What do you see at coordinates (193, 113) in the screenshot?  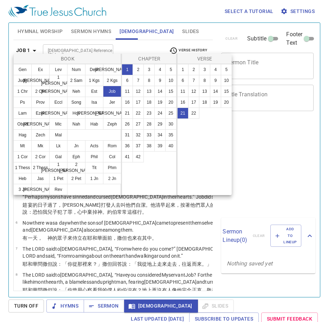 I see `button: 22` at bounding box center [193, 113].